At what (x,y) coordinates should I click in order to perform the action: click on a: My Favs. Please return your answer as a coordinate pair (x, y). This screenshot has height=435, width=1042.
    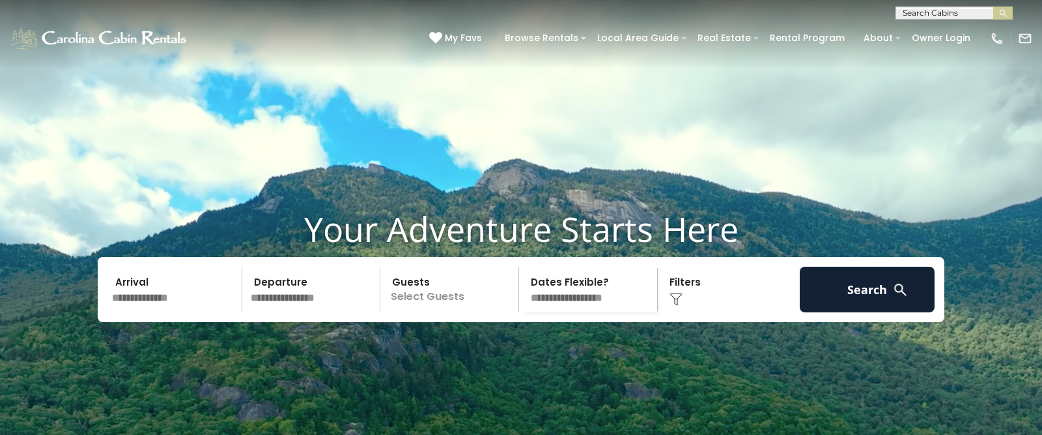
    Looking at the image, I should click on (457, 38).